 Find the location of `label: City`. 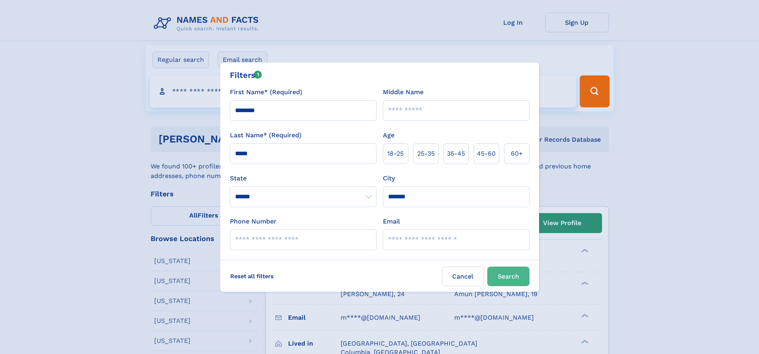

label: City is located at coordinates (389, 178).